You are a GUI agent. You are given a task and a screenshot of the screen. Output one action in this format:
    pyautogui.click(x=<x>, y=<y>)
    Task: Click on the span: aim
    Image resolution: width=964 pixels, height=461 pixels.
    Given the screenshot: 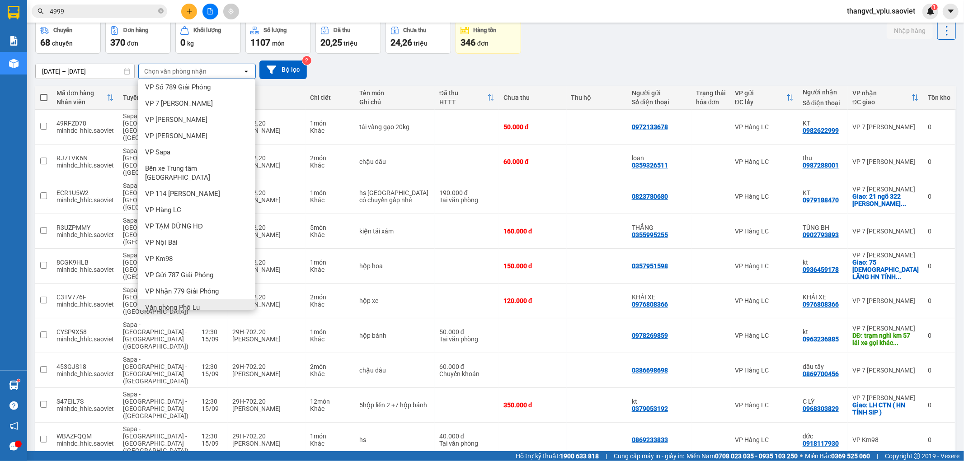 What is the action you would take?
    pyautogui.click(x=231, y=11)
    